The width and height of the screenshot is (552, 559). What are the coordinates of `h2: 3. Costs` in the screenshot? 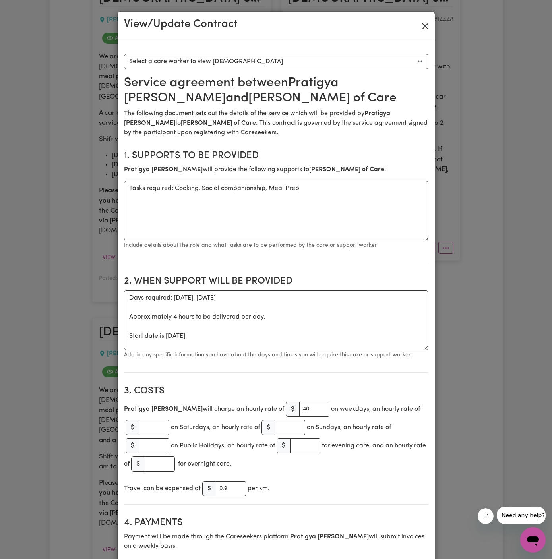 It's located at (276, 391).